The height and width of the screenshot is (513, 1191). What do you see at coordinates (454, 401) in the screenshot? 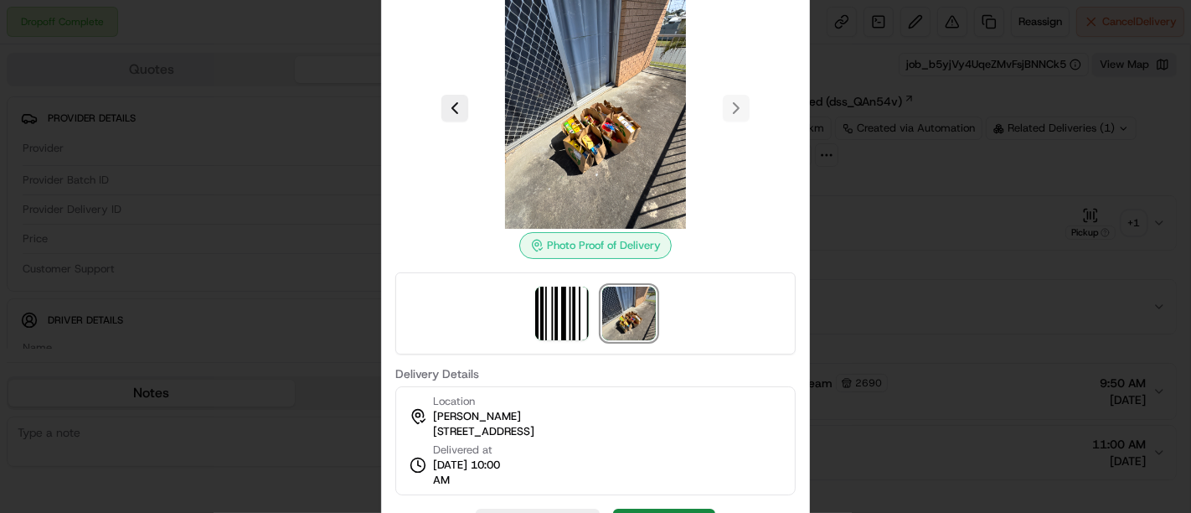
I see `span: Location` at bounding box center [454, 401].